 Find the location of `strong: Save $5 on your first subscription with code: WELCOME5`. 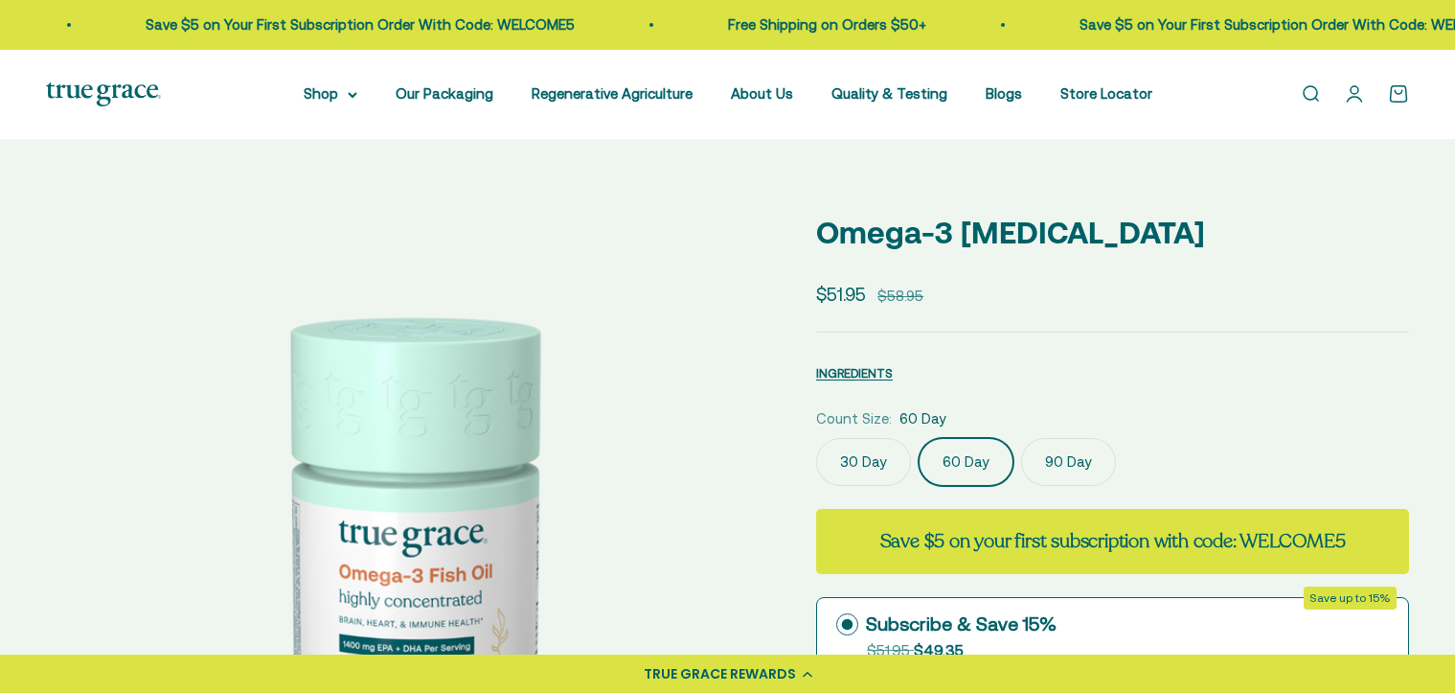

strong: Save $5 on your first subscription with code: WELCOME5 is located at coordinates (1113, 540).